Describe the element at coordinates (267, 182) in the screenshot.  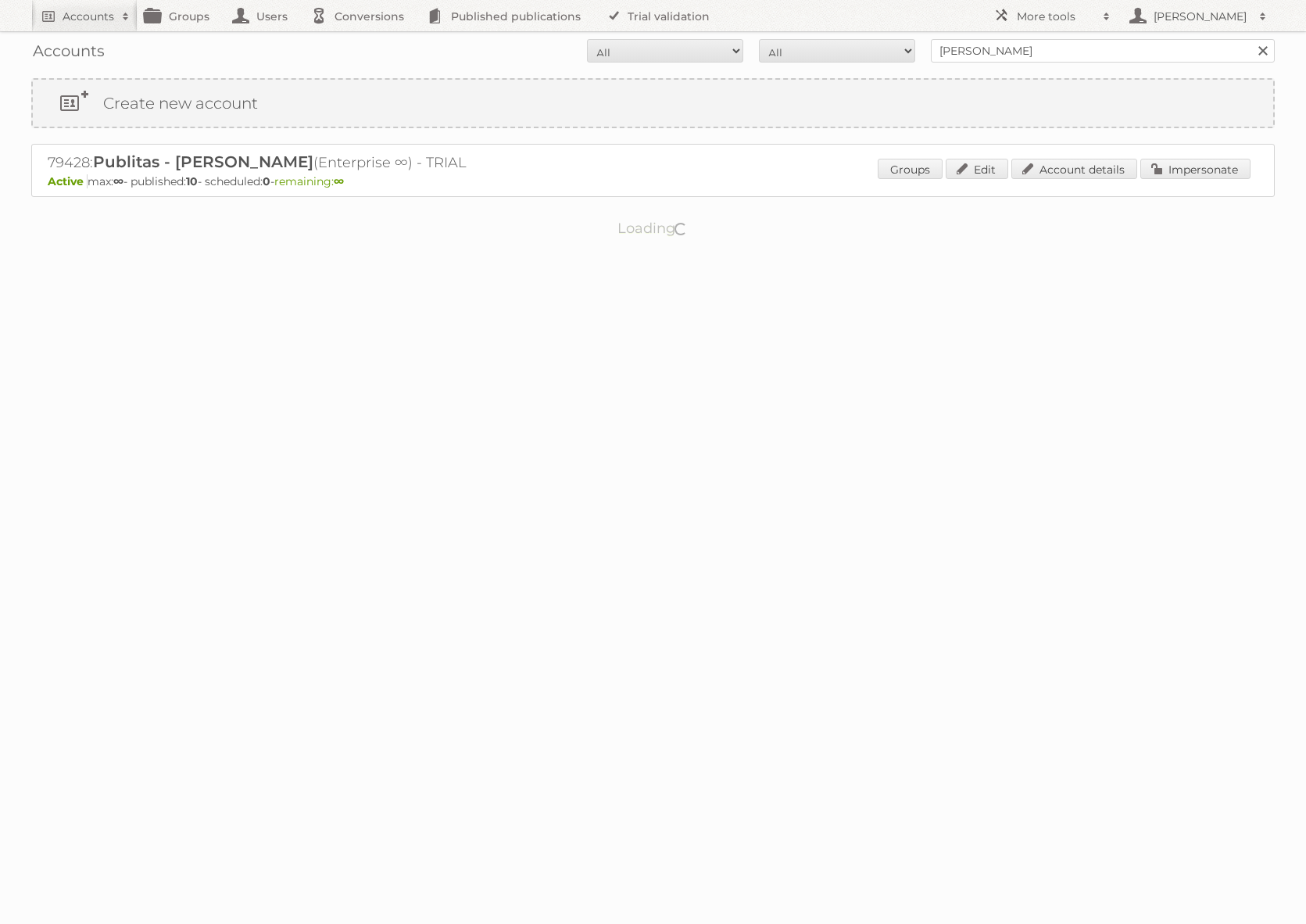
I see `strong: 0` at that location.